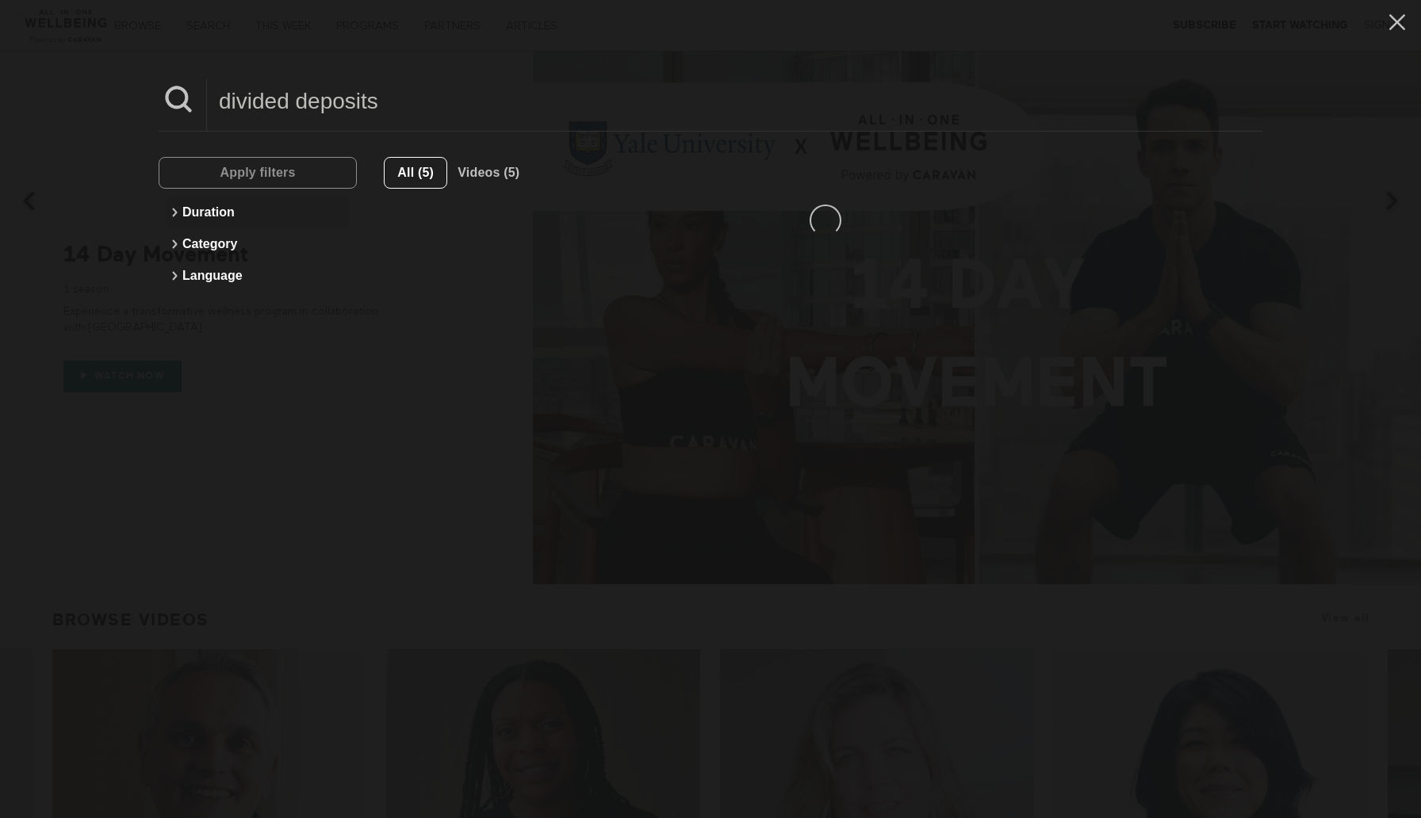 This screenshot has height=818, width=1421. What do you see at coordinates (415, 172) in the screenshot?
I see `span: All (5)` at bounding box center [415, 172].